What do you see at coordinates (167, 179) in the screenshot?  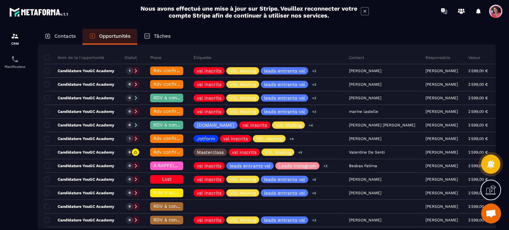 I see `span: Lost` at bounding box center [167, 179].